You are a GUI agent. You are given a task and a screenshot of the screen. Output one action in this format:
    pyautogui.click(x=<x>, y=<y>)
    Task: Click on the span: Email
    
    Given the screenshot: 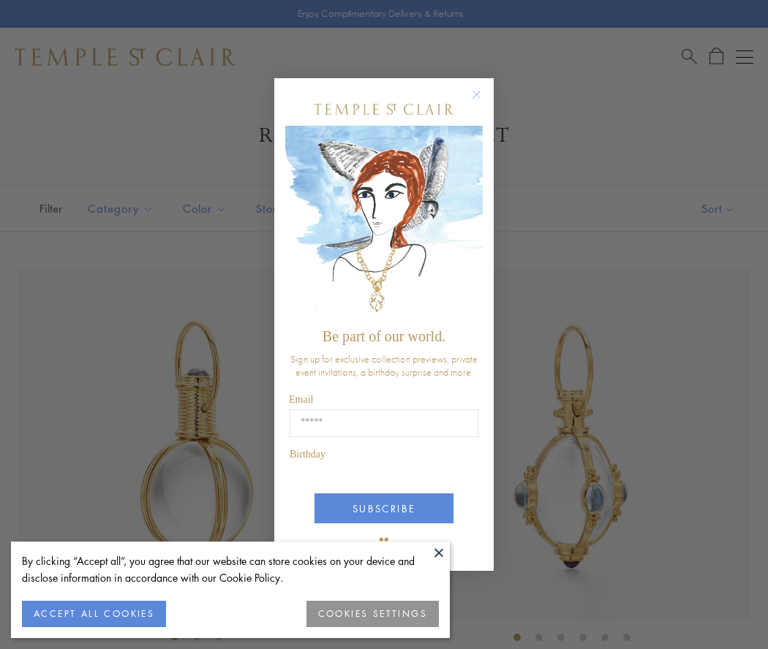 What is the action you would take?
    pyautogui.click(x=301, y=399)
    